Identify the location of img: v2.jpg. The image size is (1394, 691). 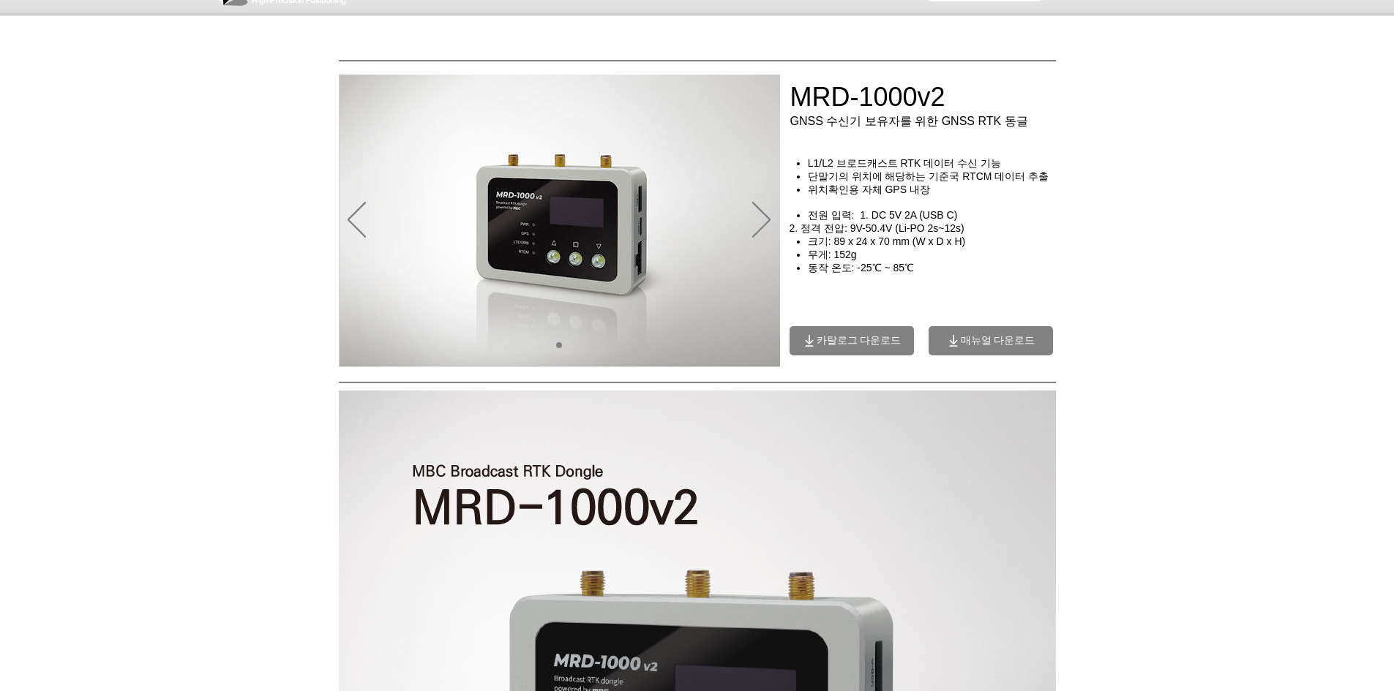
(560, 221).